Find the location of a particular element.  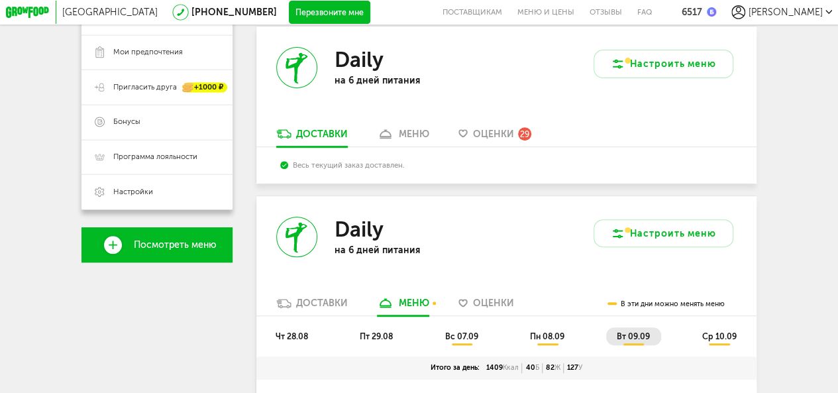

div: 40 is located at coordinates (532, 368).